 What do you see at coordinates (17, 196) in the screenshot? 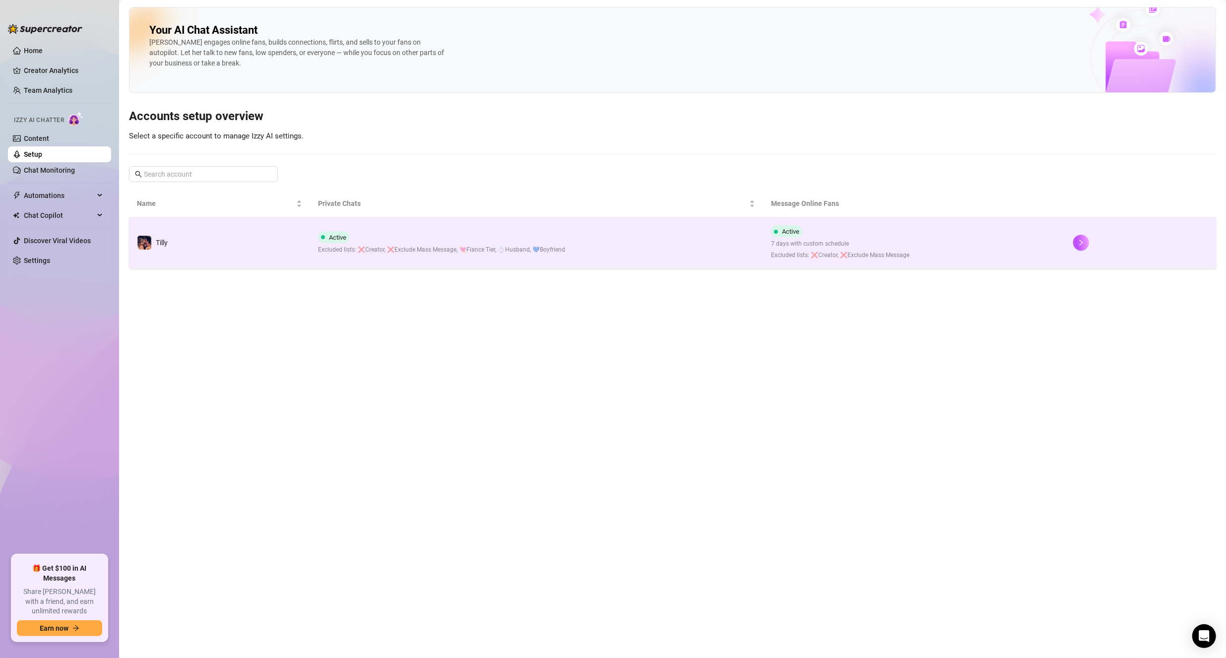
I see `span: thunderbolt` at bounding box center [17, 196].